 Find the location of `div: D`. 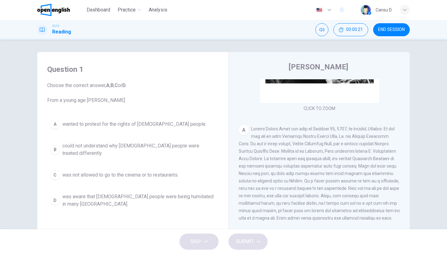

div: D is located at coordinates (55, 201).